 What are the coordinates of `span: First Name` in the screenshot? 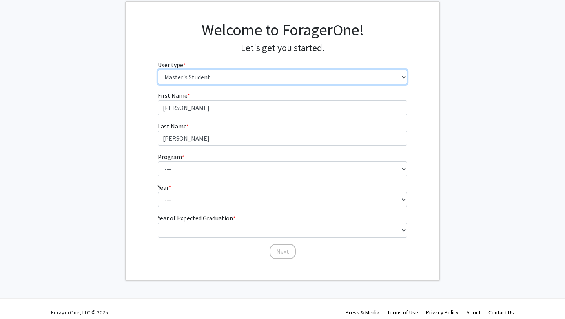 It's located at (172, 95).